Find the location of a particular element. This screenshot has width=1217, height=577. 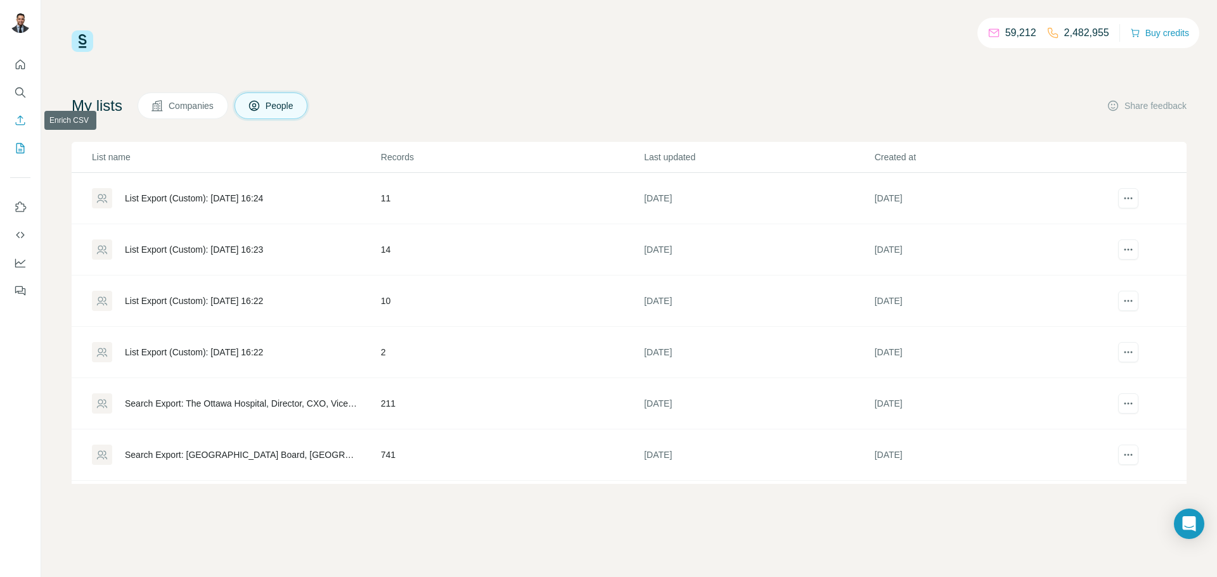

div: Open Intercom Messenger is located at coordinates (1189, 524).